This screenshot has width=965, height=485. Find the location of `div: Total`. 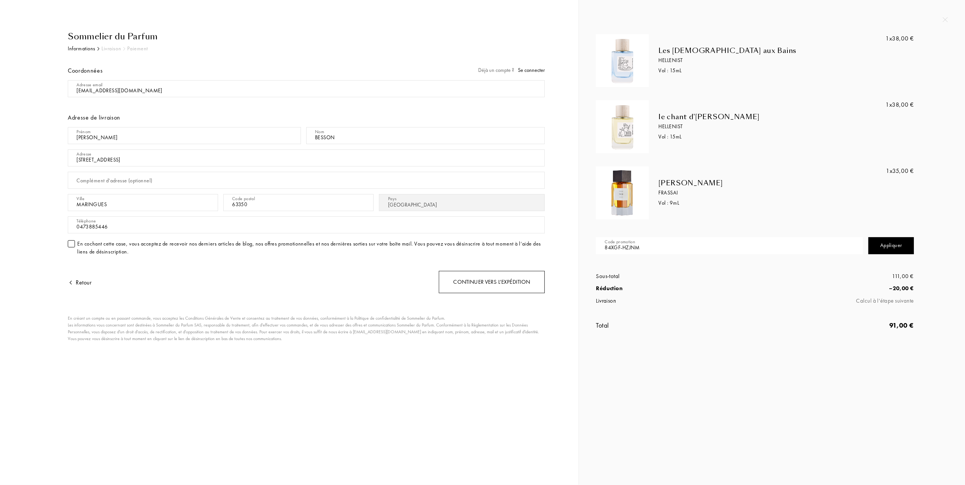

div: Total is located at coordinates (675, 325).